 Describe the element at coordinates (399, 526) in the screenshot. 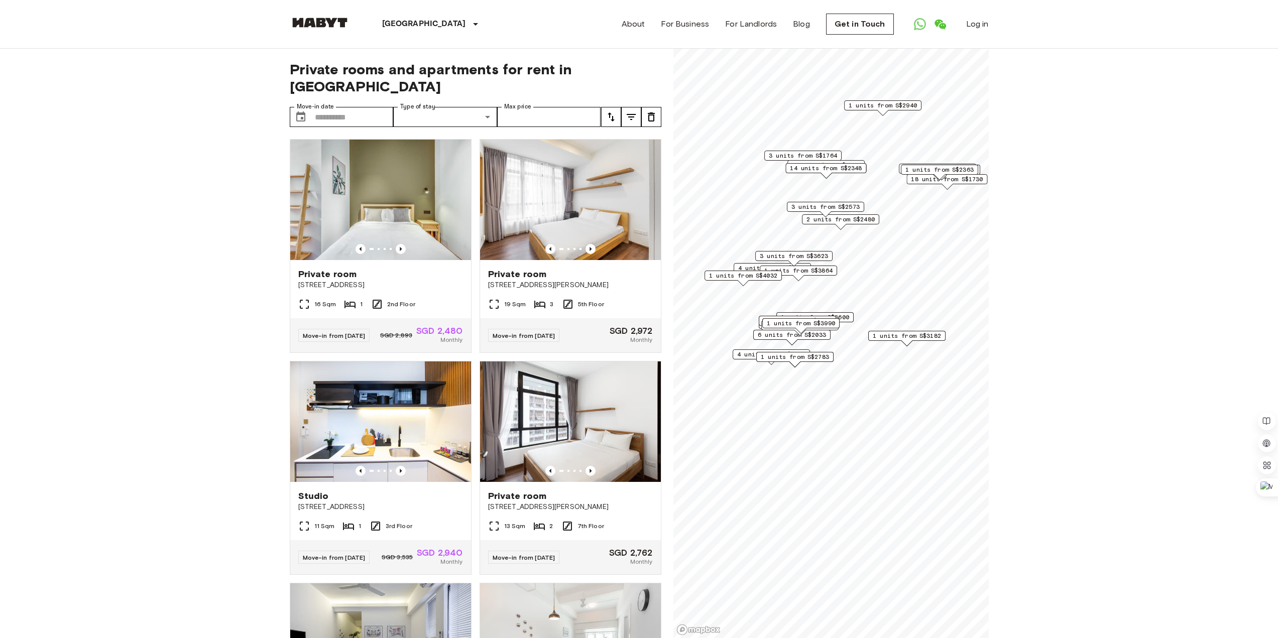

I see `span: 3rd Floor` at that location.